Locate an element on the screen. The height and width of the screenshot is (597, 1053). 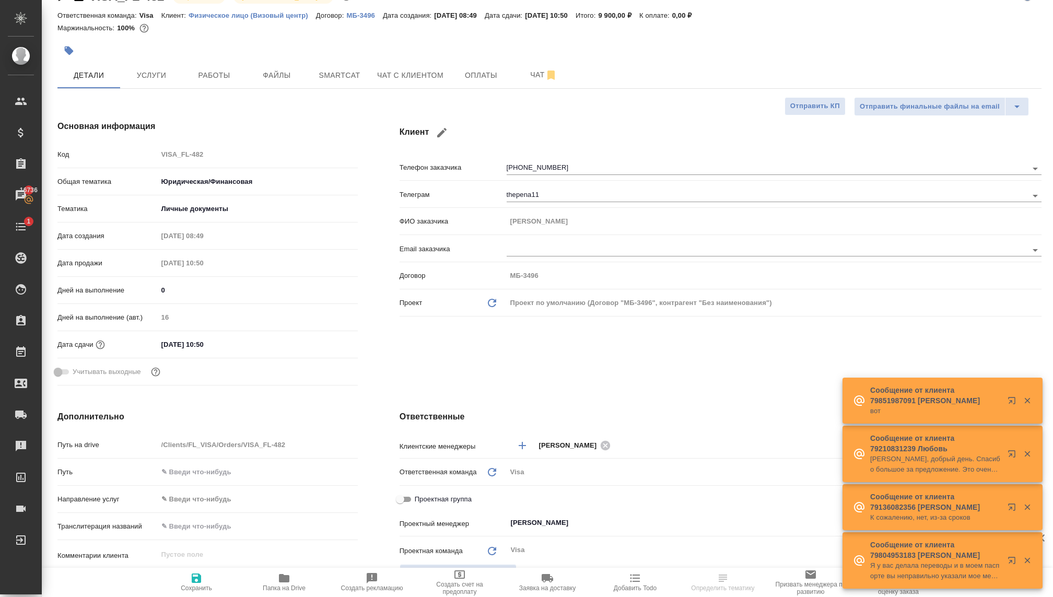
p: 0,00 ₽ is located at coordinates (686, 15).